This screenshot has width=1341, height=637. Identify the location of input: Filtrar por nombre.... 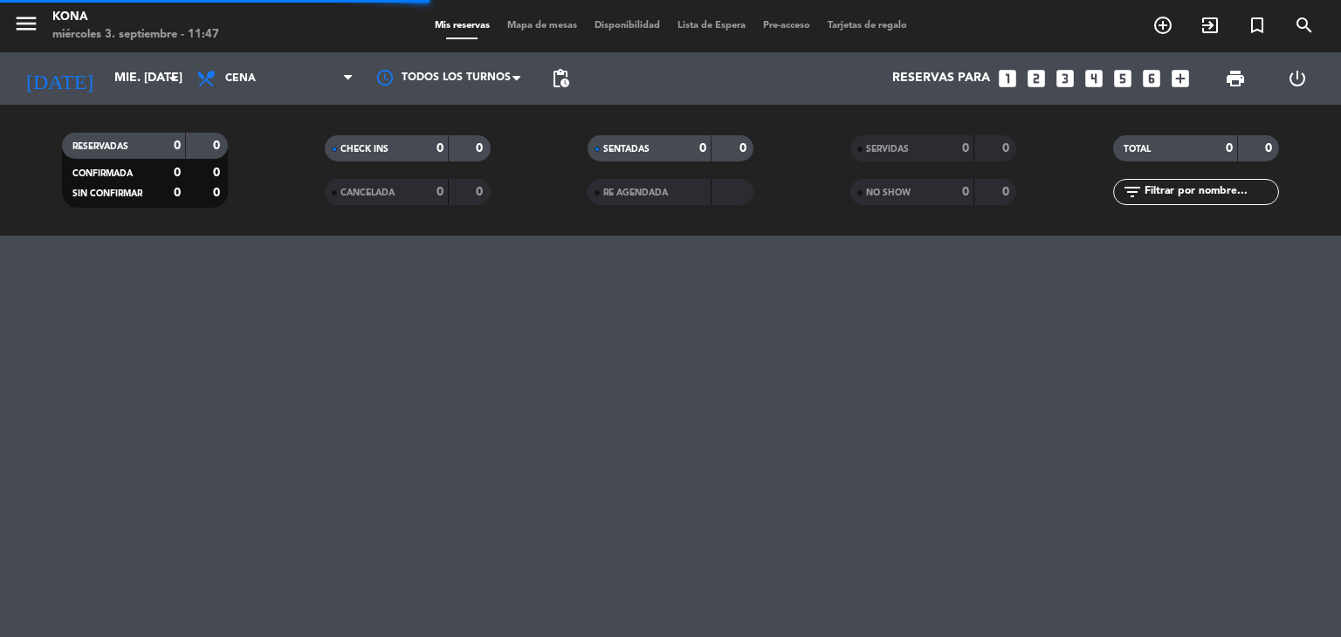
(1210, 192).